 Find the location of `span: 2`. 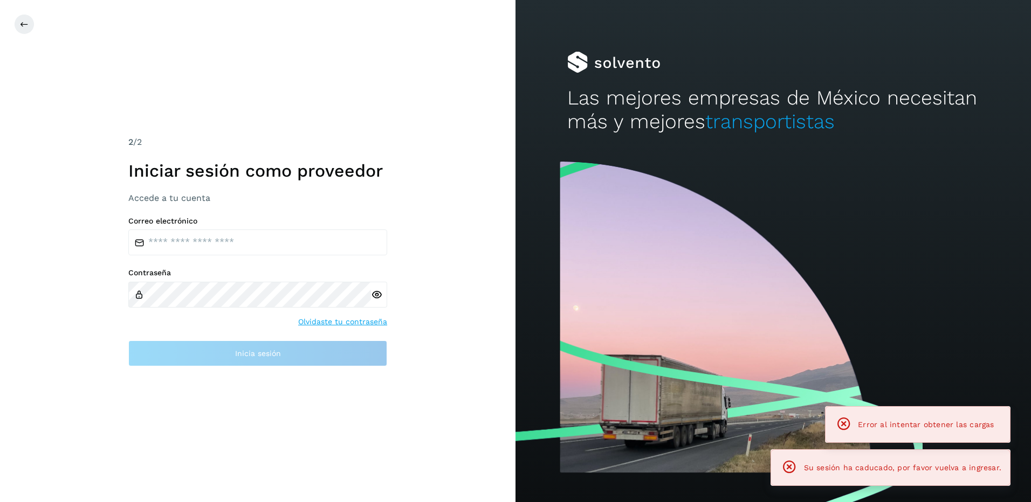

span: 2 is located at coordinates (130, 142).